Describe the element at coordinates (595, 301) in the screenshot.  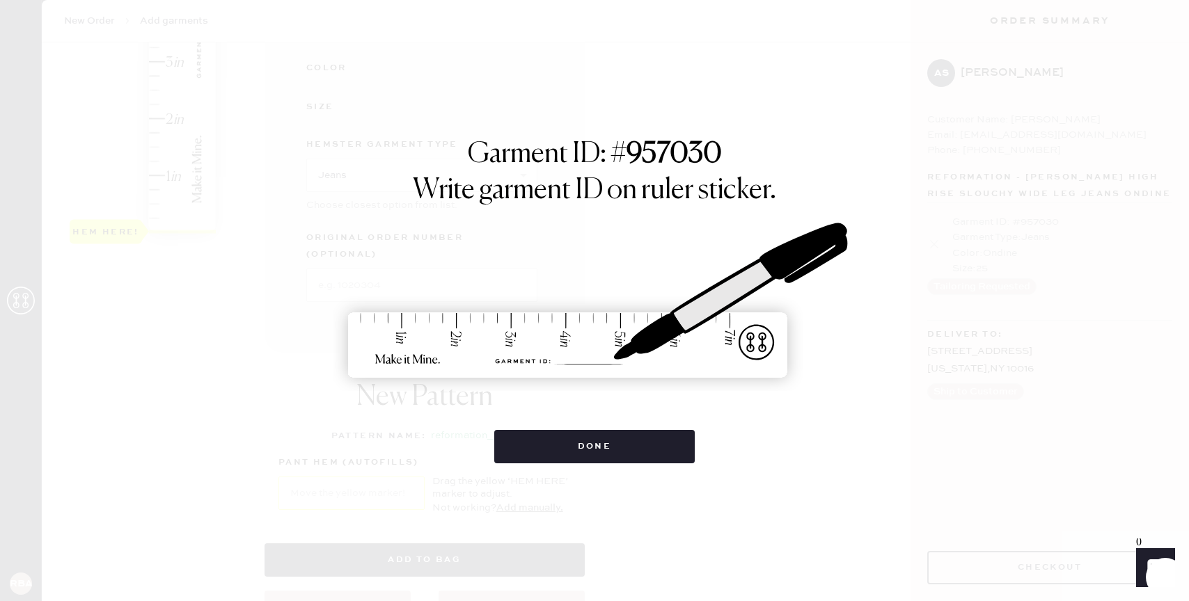
I see `img: ruler-sticker-sharpie.svg` at that location.